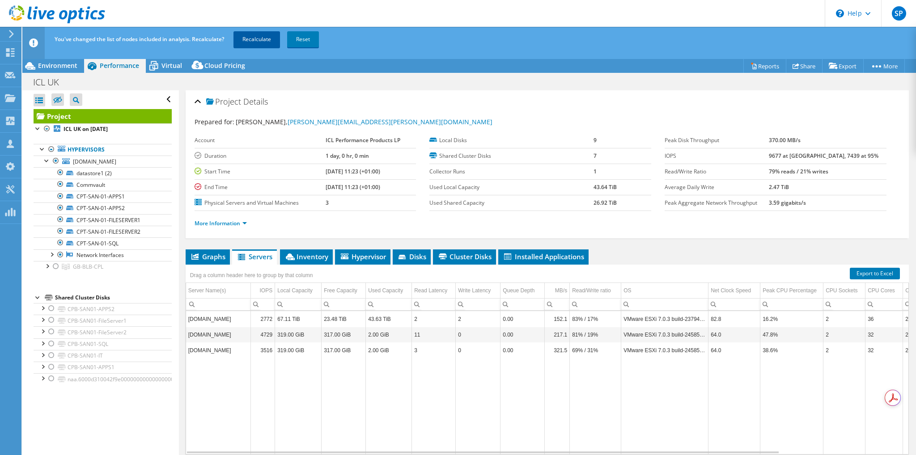  I want to click on td: CPU Cores Column, so click(884, 291).